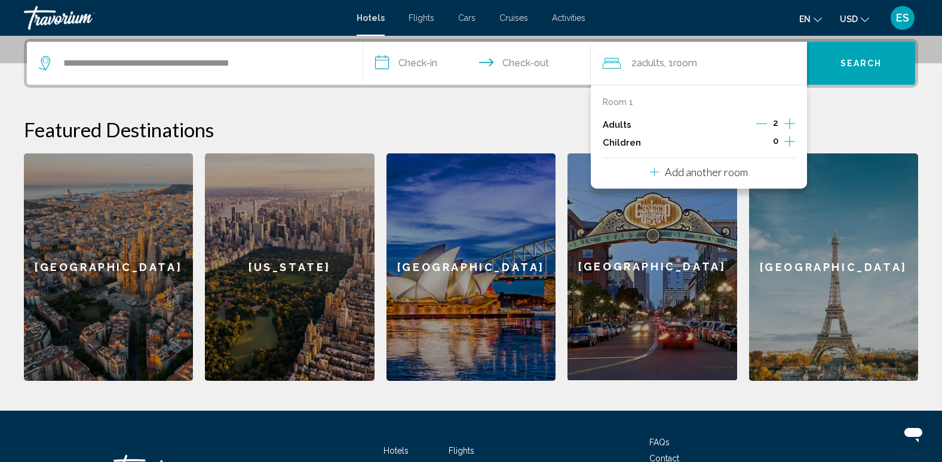  I want to click on a: Cars, so click(467, 18).